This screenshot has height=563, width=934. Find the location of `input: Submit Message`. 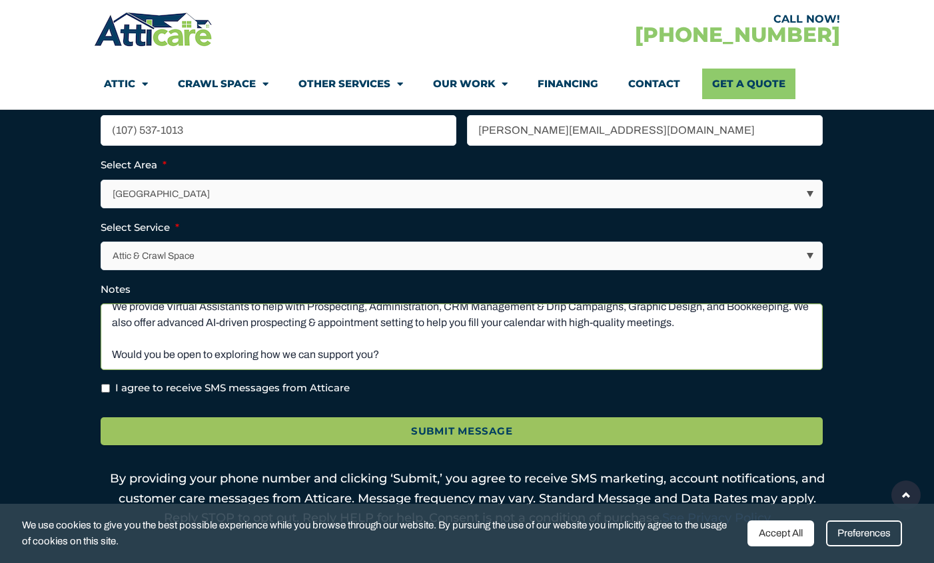

input: Submit Message is located at coordinates (462, 432).